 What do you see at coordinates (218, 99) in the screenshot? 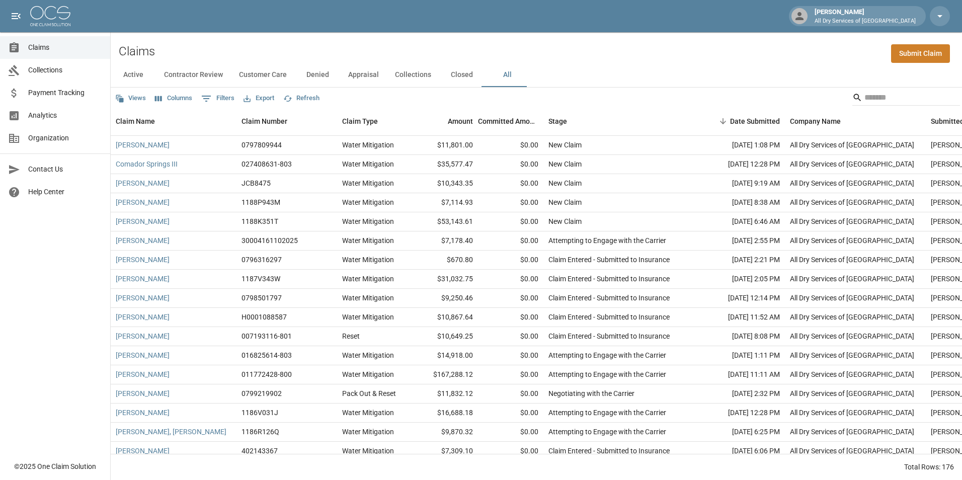
I see `button: Show filters` at bounding box center [218, 99].